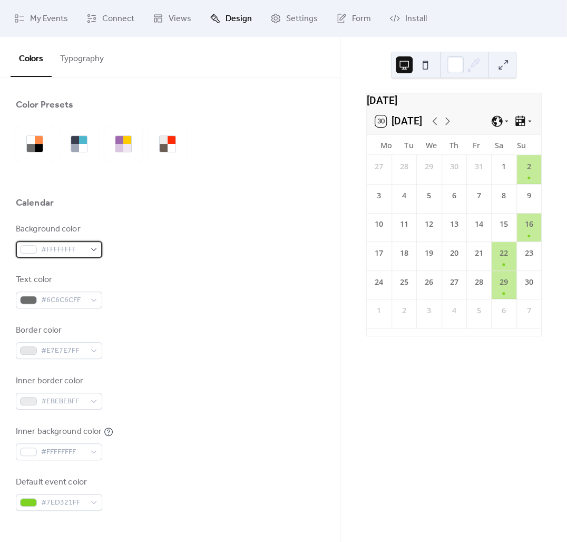 The image size is (567, 542). I want to click on div: 15, so click(504, 224).